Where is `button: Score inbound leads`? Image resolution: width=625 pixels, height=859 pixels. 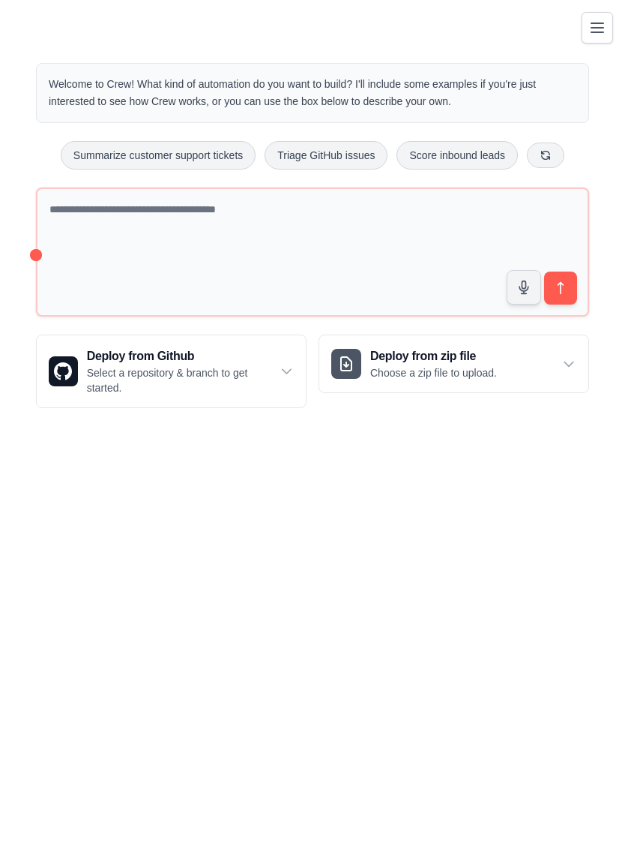 button: Score inbound leads is located at coordinates (457, 155).